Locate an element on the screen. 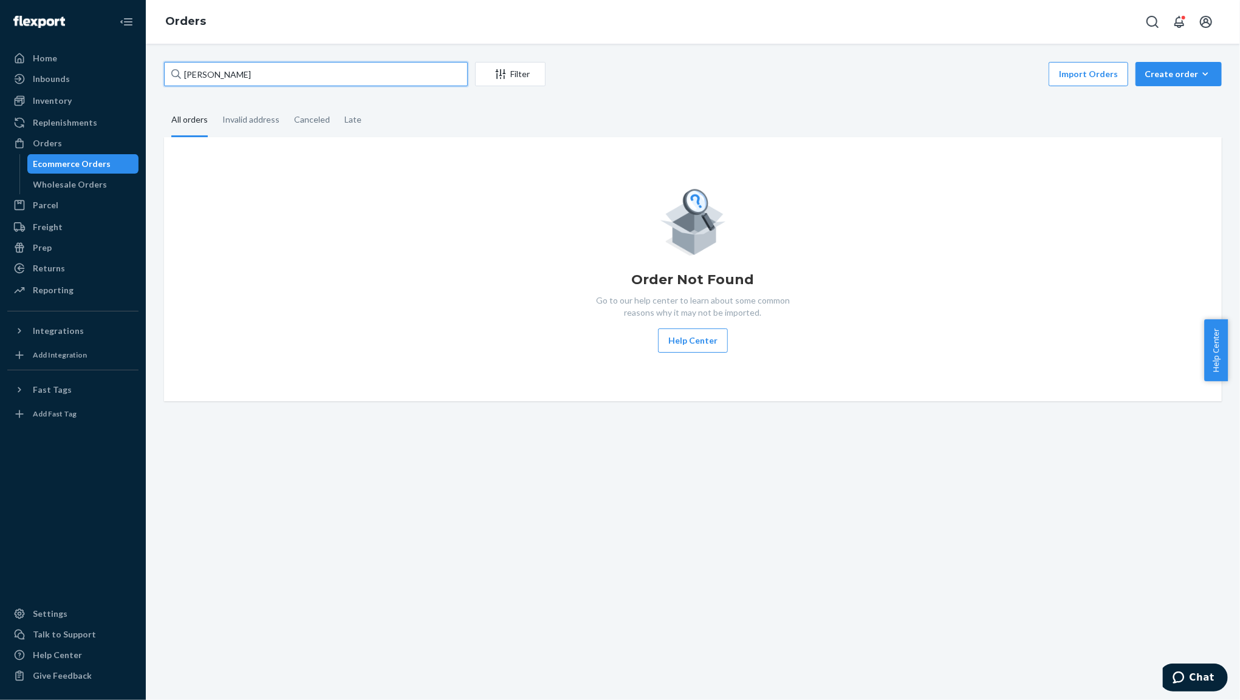 The width and height of the screenshot is (1240, 700). a: Inbounds is located at coordinates (73, 79).